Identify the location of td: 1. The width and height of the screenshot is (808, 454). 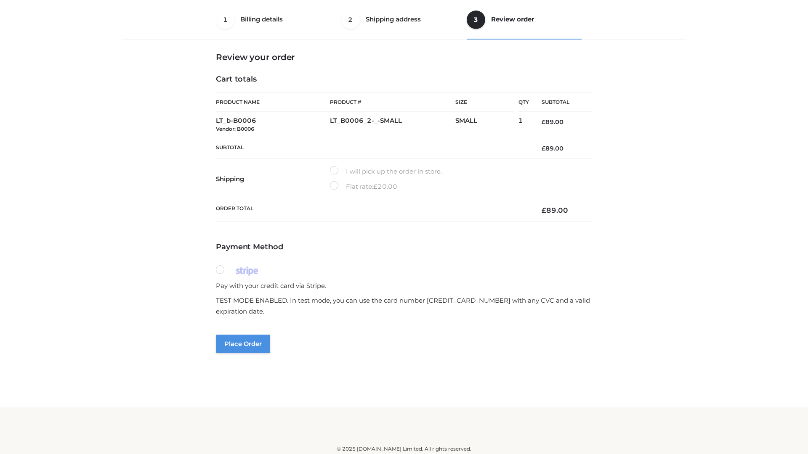
(523, 125).